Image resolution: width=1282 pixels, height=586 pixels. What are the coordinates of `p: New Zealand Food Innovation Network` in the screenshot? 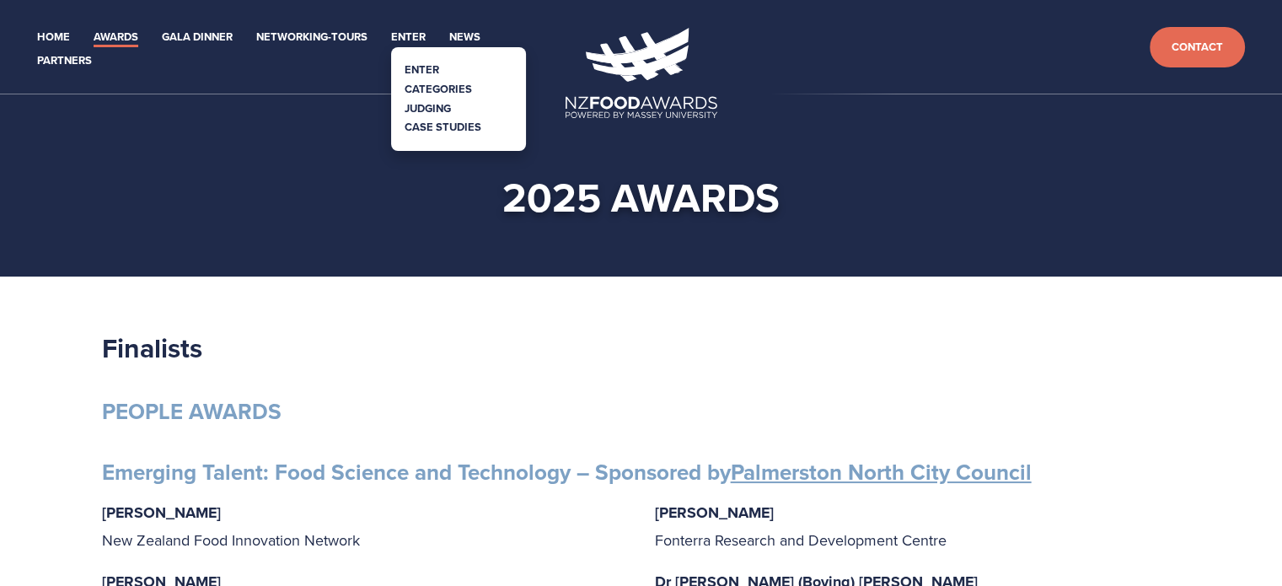 It's located at (365, 526).